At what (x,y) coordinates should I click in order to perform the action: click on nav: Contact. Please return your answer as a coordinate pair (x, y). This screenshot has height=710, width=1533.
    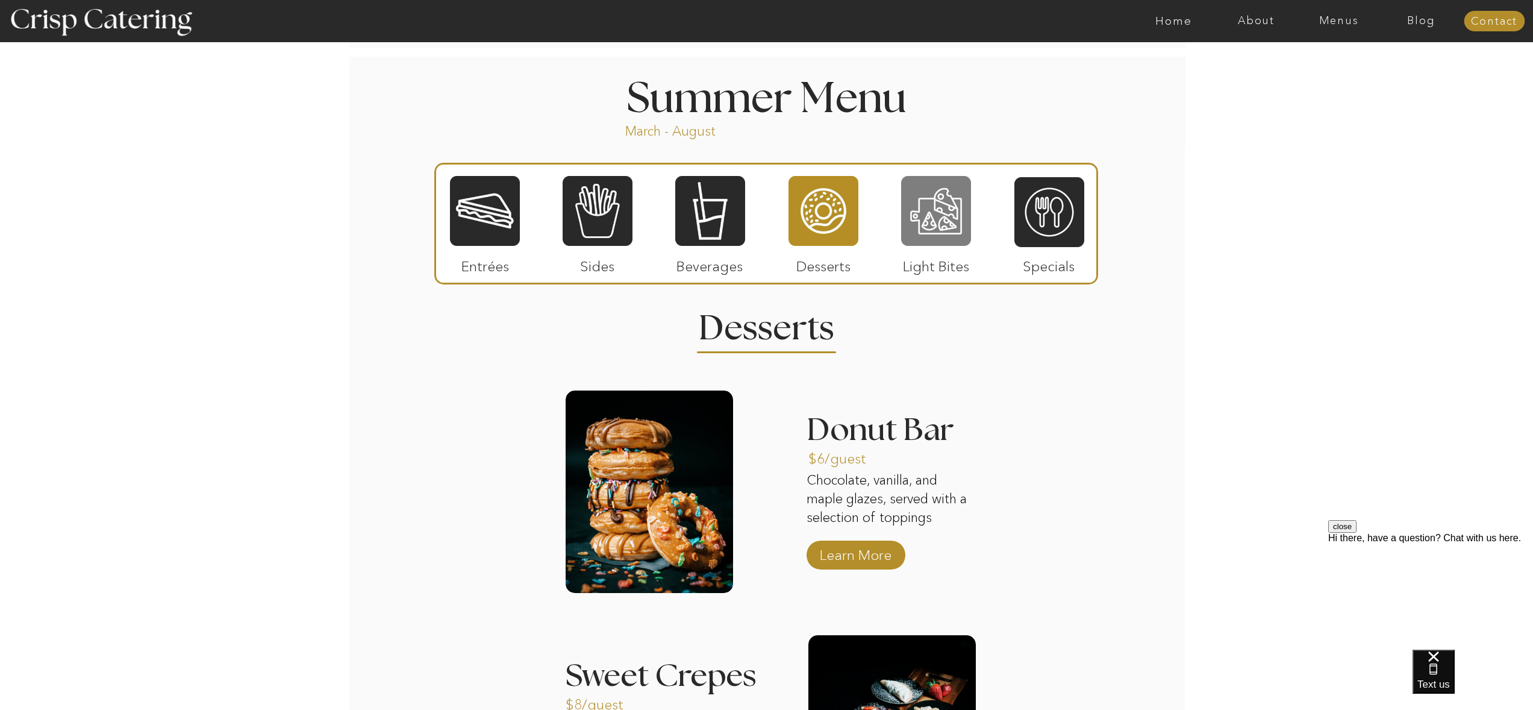
    Looking at the image, I should click on (1494, 22).